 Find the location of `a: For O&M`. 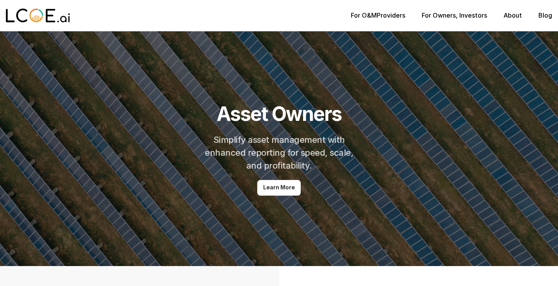

a: For O&M is located at coordinates (364, 15).